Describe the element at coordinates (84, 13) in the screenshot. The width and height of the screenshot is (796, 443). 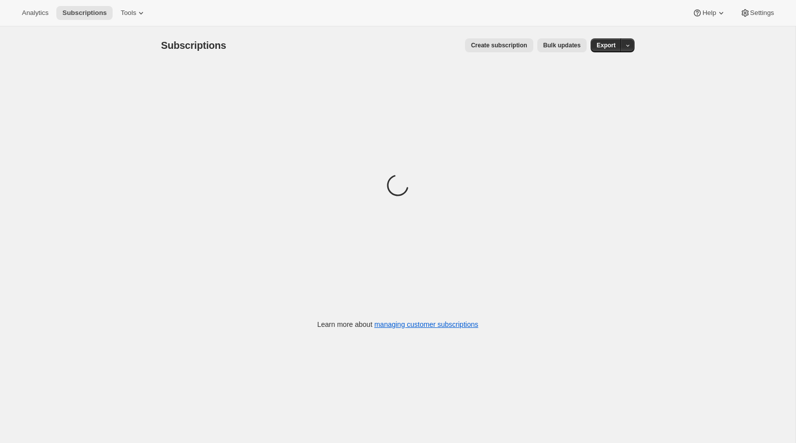
I see `button: Subscriptions` at that location.